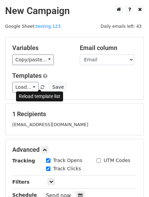  What do you see at coordinates (117, 160) in the screenshot?
I see `label: UTM Codes` at bounding box center [117, 160].